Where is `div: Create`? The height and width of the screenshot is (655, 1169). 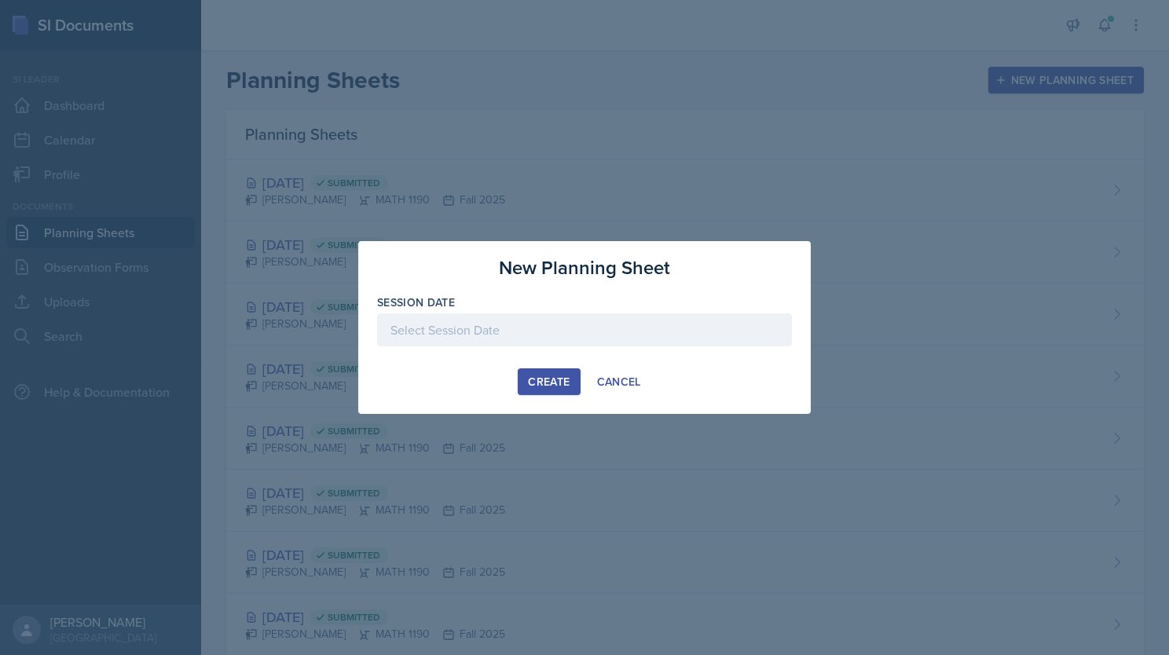
div: Create is located at coordinates (548, 382).